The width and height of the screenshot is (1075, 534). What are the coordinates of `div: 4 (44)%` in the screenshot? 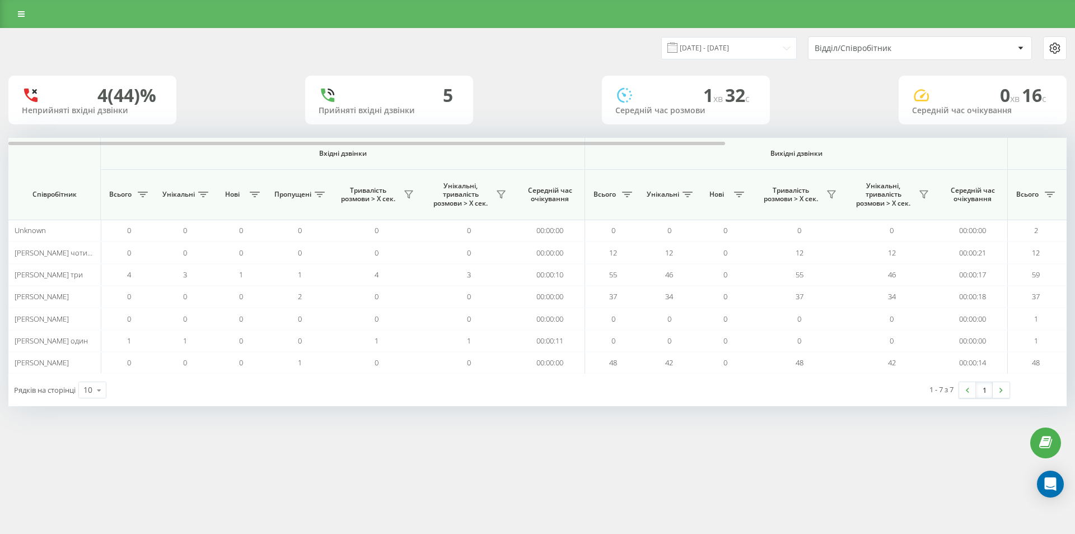 It's located at (127, 95).